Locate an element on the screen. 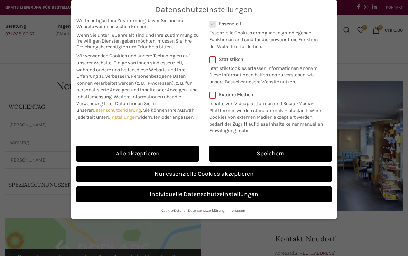 The image size is (408, 256). span: Sie können Ihre Auswahl jederzeit unter widerrufen oder anpassen. is located at coordinates (136, 113).